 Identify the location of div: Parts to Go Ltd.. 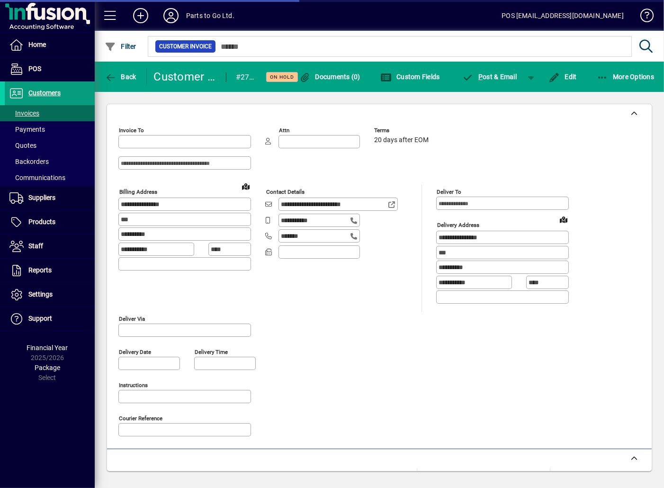
(210, 16).